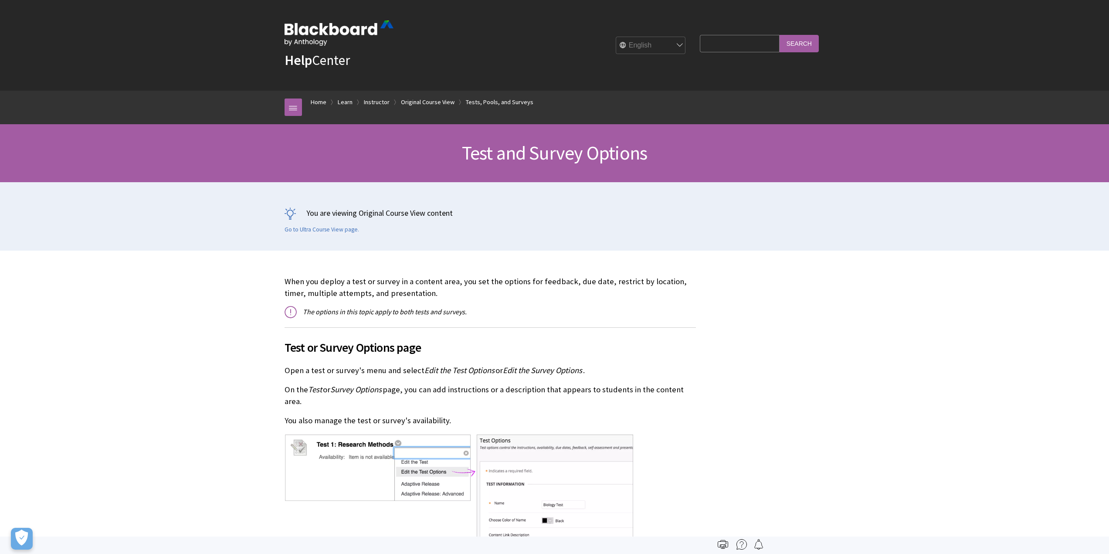 The width and height of the screenshot is (1109, 554). What do you see at coordinates (356, 389) in the screenshot?
I see `span: Survey Options` at bounding box center [356, 389].